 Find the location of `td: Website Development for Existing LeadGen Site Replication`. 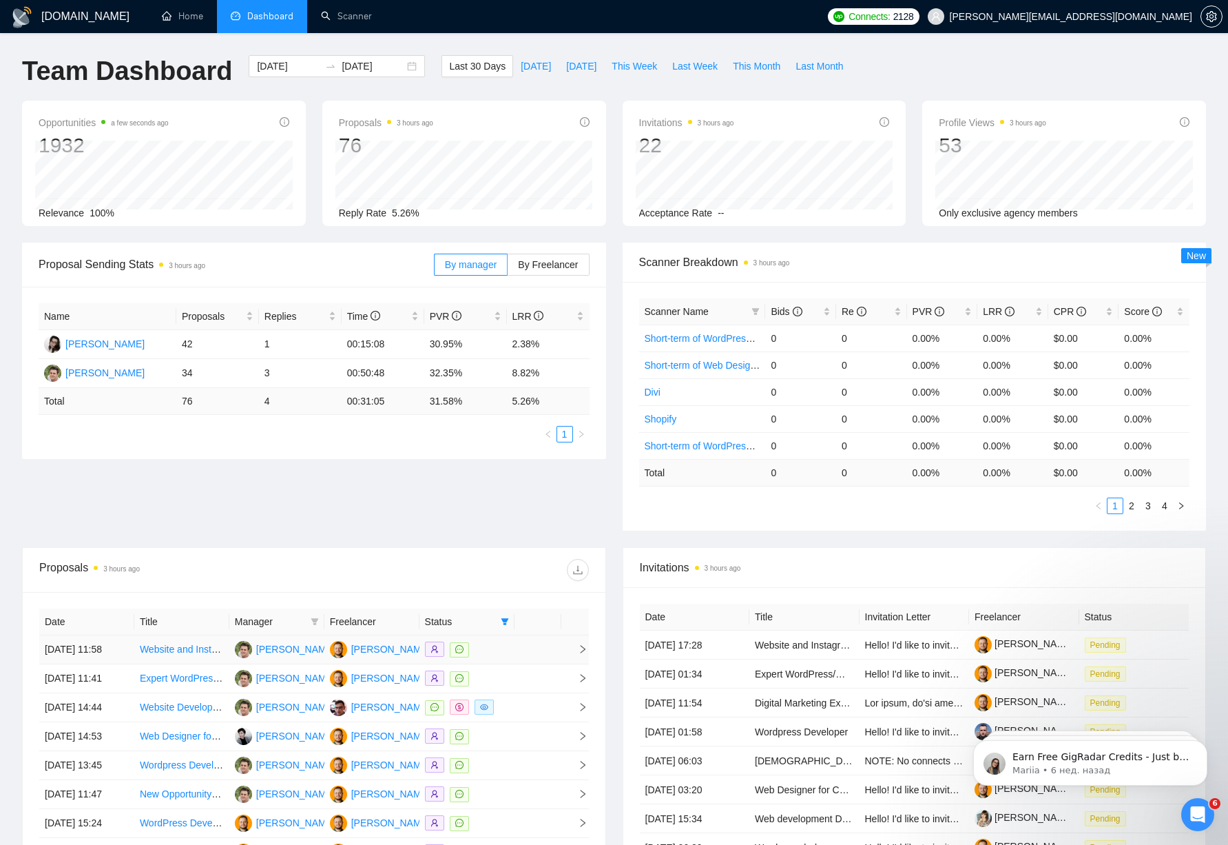

td: Website Development for Existing LeadGen Site Replication is located at coordinates (182, 708).